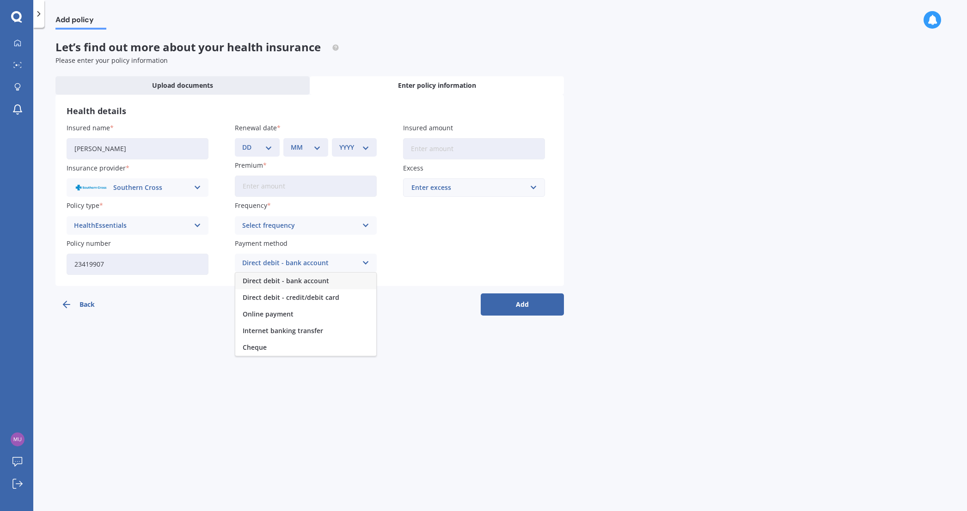  Describe the element at coordinates (83, 206) in the screenshot. I see `span: Policy type` at that location.